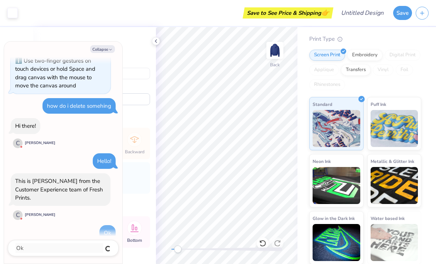 This screenshot has width=436, height=264. Describe the element at coordinates (104, 161) in the screenshot. I see `div: Hello!` at that location.